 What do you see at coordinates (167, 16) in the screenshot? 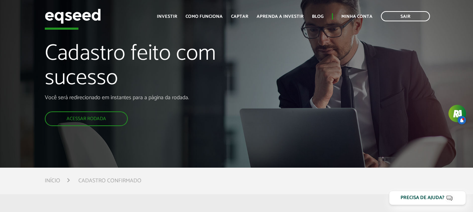
I see `a: Investir` at bounding box center [167, 16].